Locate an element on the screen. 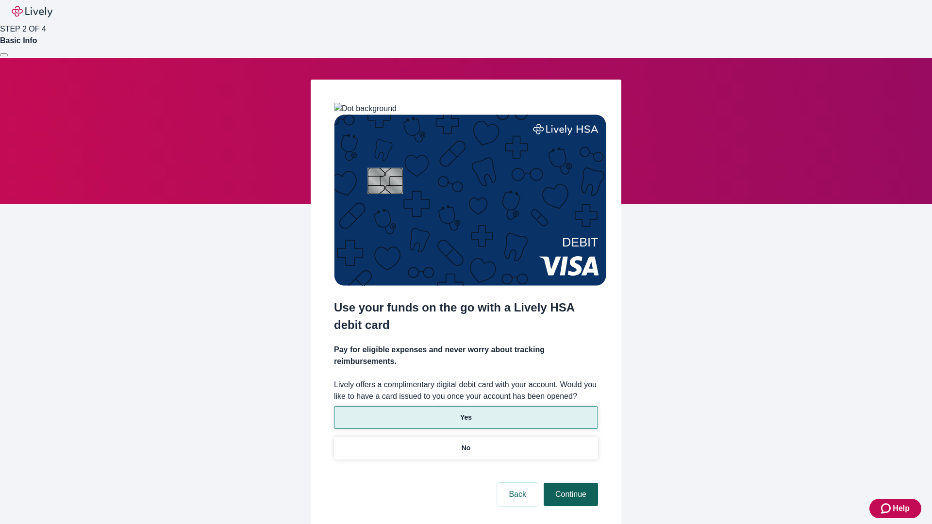  button: Continue is located at coordinates (571, 494).